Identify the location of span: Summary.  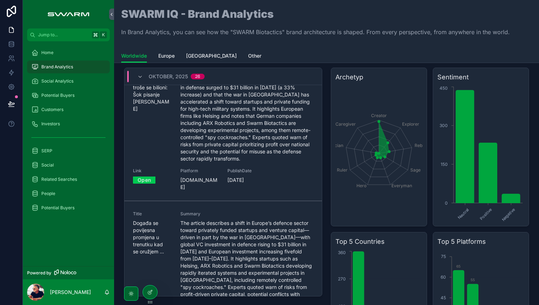
(247, 214).